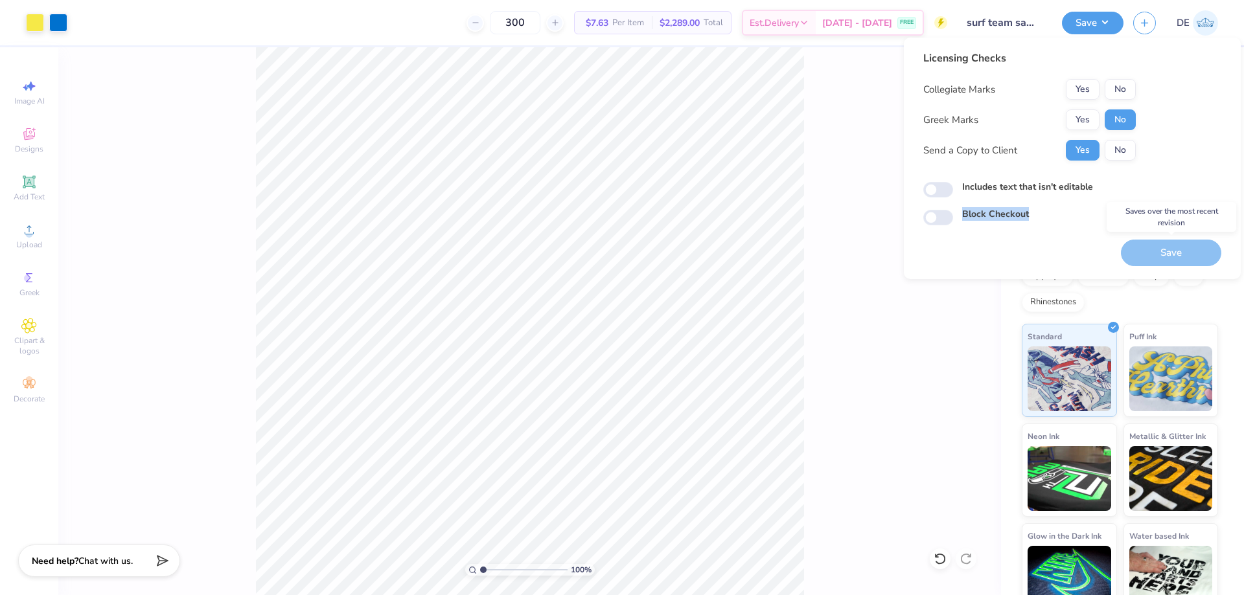  I want to click on span: Puff Ink, so click(1143, 336).